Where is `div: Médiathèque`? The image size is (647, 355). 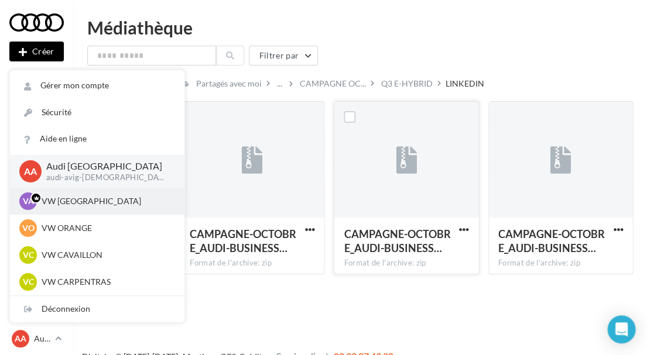
div: Médiathèque is located at coordinates (360, 28).